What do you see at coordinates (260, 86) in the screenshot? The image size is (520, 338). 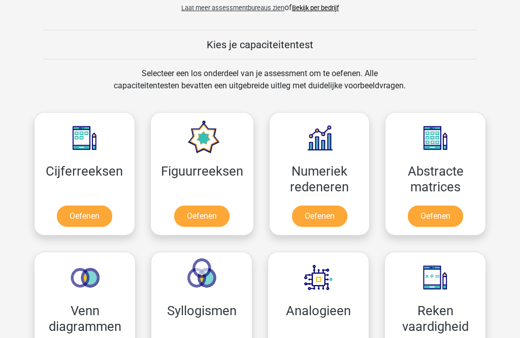 I see `div: Selecteer een los onderdeel van je assessment om te oefenen. Alle capaciteitentesten bevatten een...` at bounding box center [260, 86].